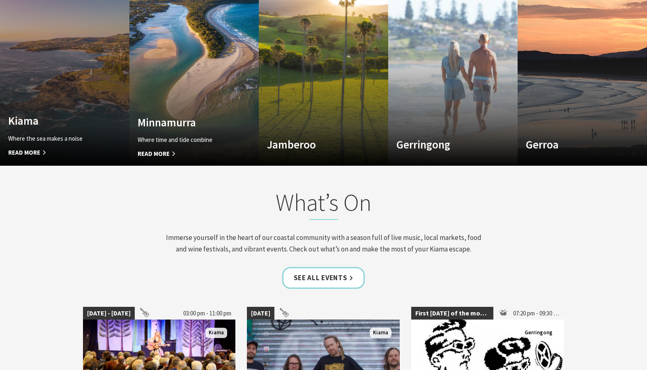  I want to click on h4: Gerroa, so click(572, 145).